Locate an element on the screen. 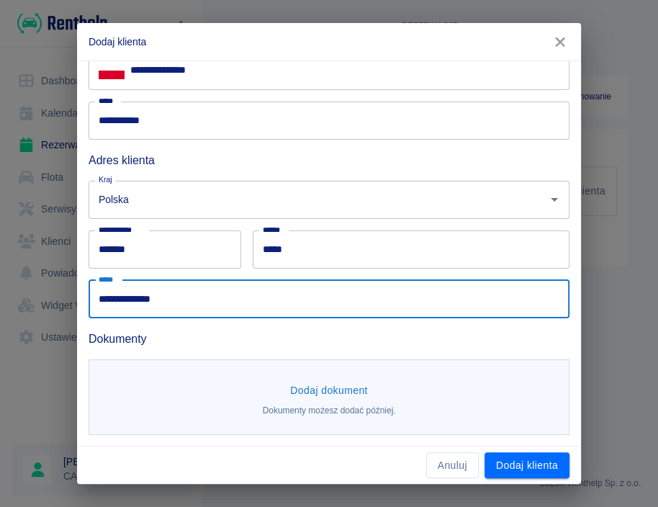  h6: Dokumenty is located at coordinates (329, 338).